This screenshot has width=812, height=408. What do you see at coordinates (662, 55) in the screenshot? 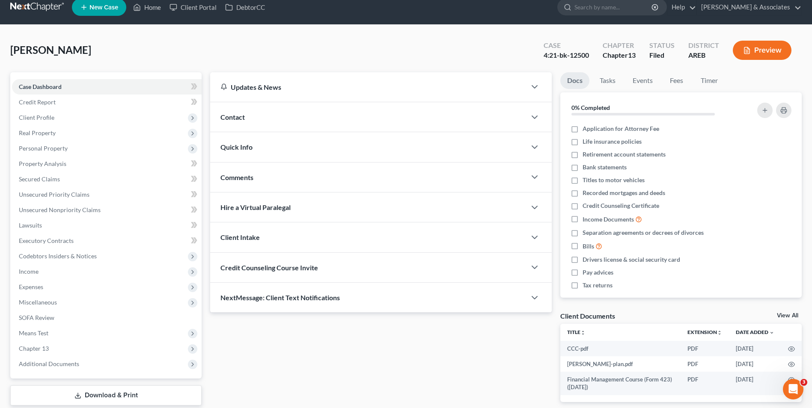
I see `div: Filed` at bounding box center [662, 55].